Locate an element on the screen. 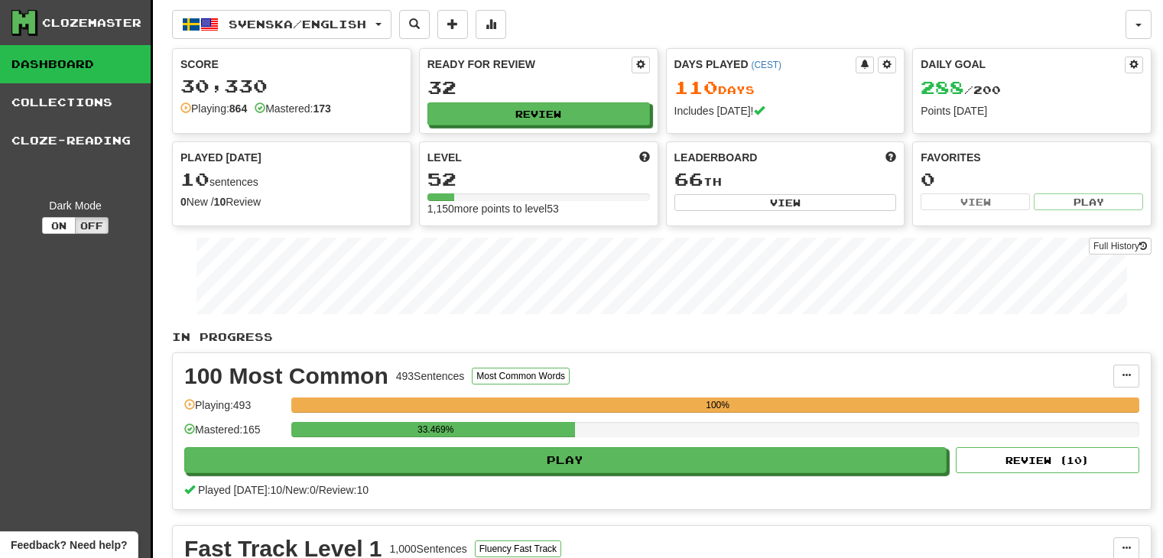  div: Mastered: 165 is located at coordinates (234, 434).